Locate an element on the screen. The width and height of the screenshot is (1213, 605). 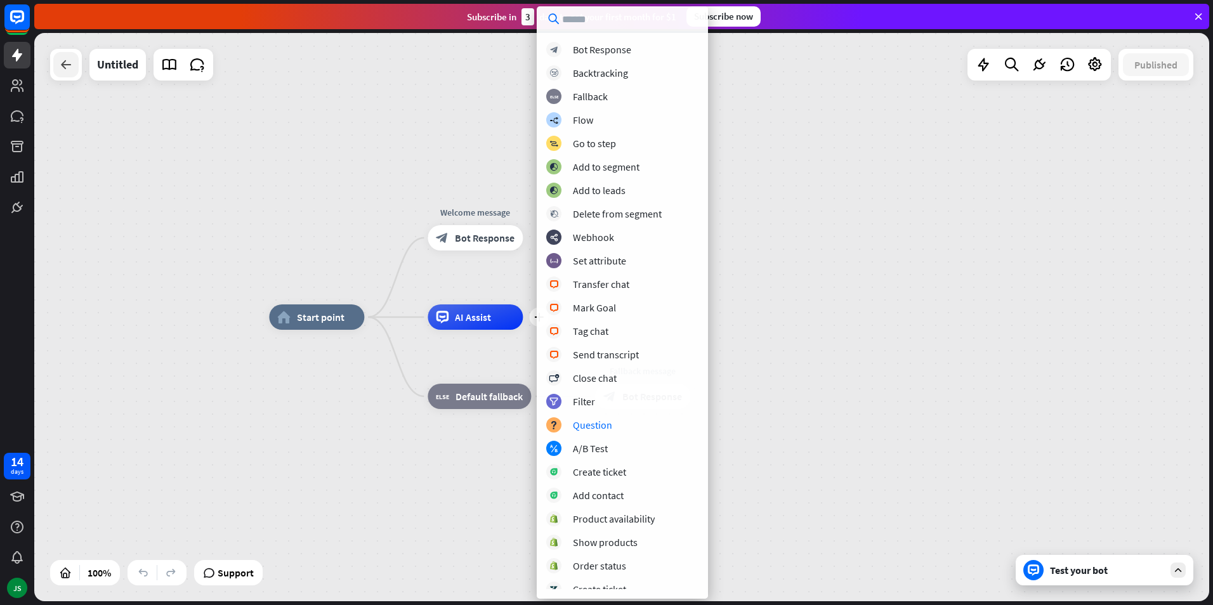
span: Default fallback is located at coordinates (489, 396).